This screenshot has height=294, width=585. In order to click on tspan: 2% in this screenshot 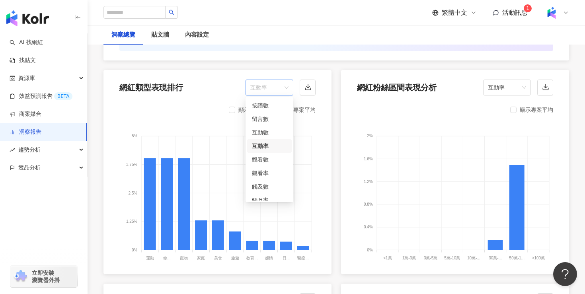, I will do `click(370, 136)`.